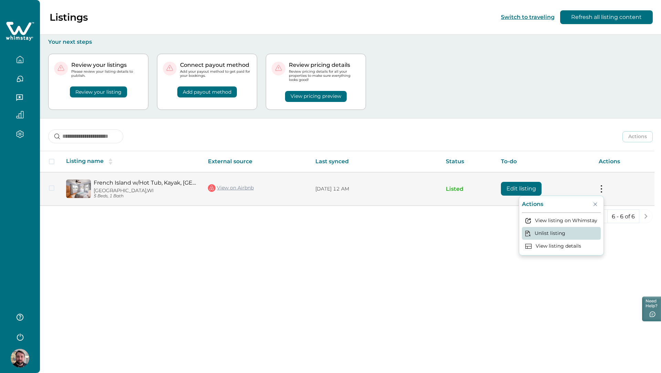 This screenshot has width=661, height=373. I want to click on button: Close, so click(595, 204).